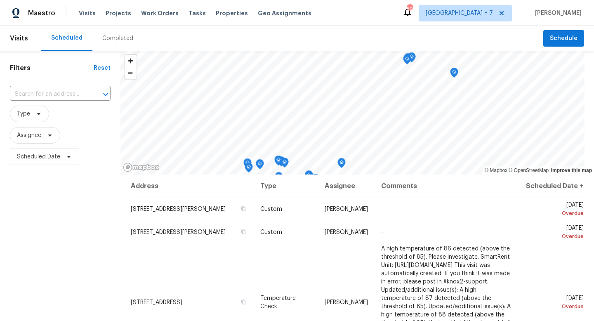 The height and width of the screenshot is (321, 594). What do you see at coordinates (130, 73) in the screenshot?
I see `span: Zoom out` at bounding box center [130, 73].